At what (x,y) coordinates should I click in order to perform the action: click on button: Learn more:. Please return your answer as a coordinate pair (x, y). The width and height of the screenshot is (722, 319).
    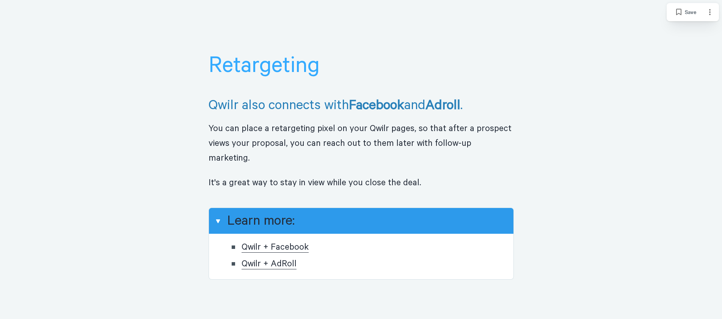
    Looking at the image, I should click on (361, 221).